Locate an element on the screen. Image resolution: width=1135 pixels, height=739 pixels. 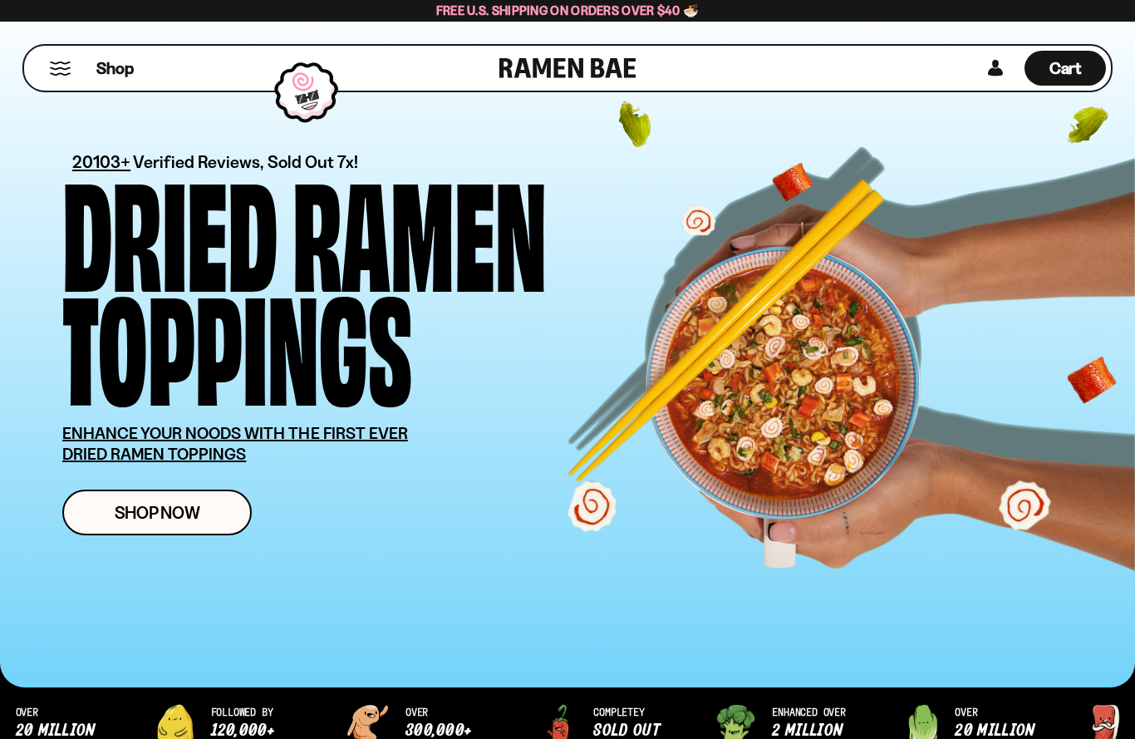
span: Shop is located at coordinates (115, 68).